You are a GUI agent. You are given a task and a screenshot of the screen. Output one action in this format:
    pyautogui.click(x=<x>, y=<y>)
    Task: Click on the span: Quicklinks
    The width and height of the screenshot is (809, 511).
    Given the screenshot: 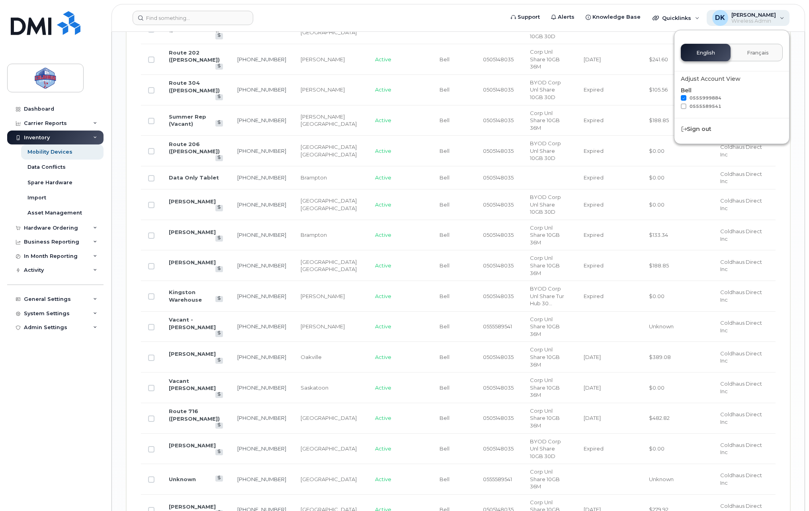 What is the action you would take?
    pyautogui.click(x=677, y=18)
    